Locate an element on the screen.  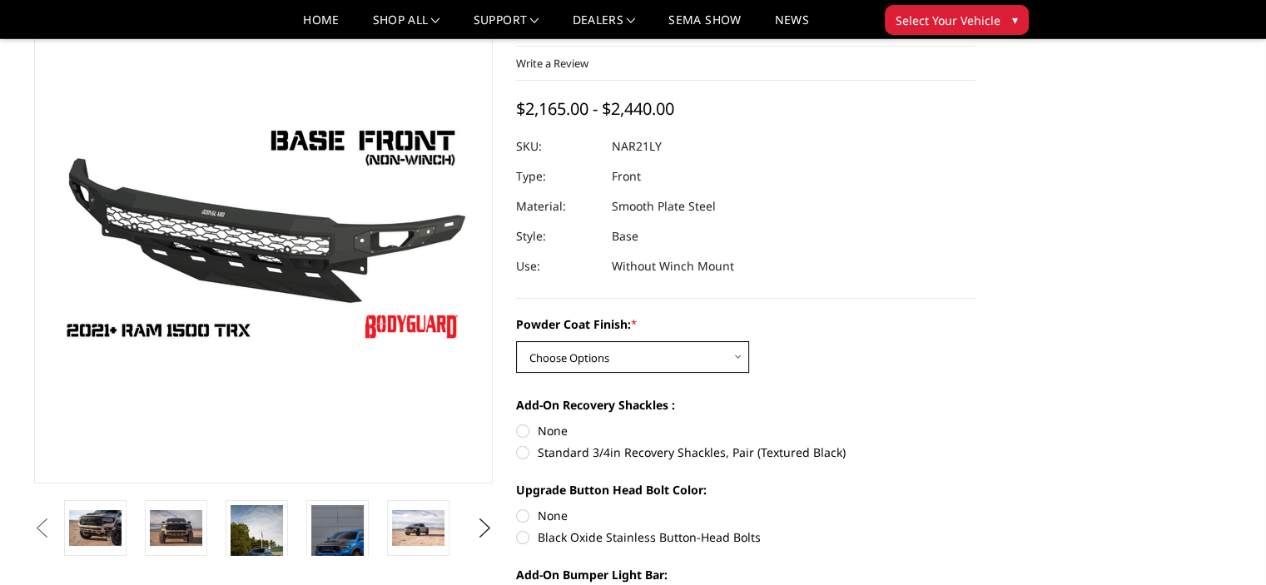
dd: NAR21LY is located at coordinates (637, 147).